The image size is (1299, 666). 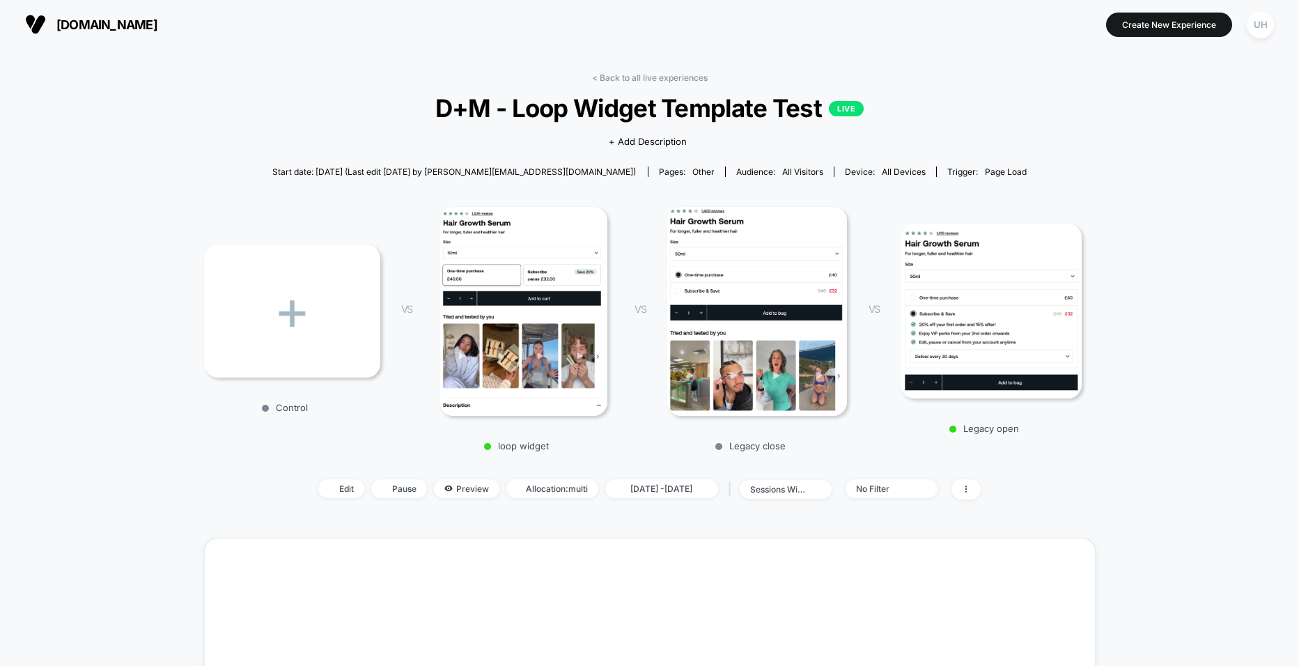 I want to click on button: Create New Experience, so click(x=1169, y=24).